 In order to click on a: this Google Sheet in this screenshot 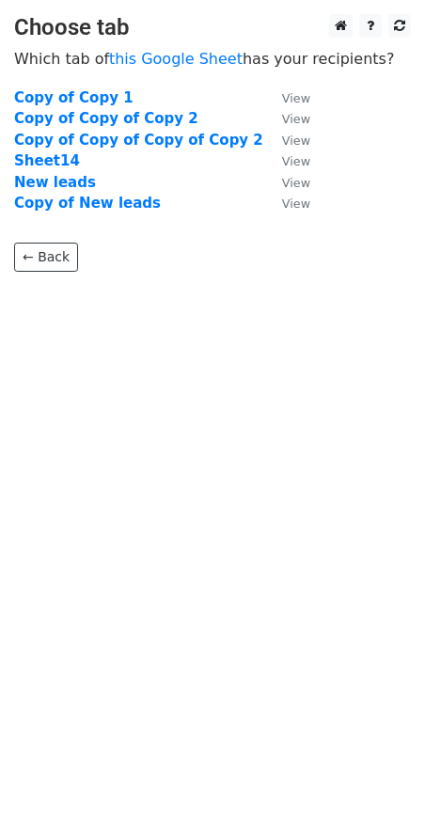, I will do `click(176, 58)`.